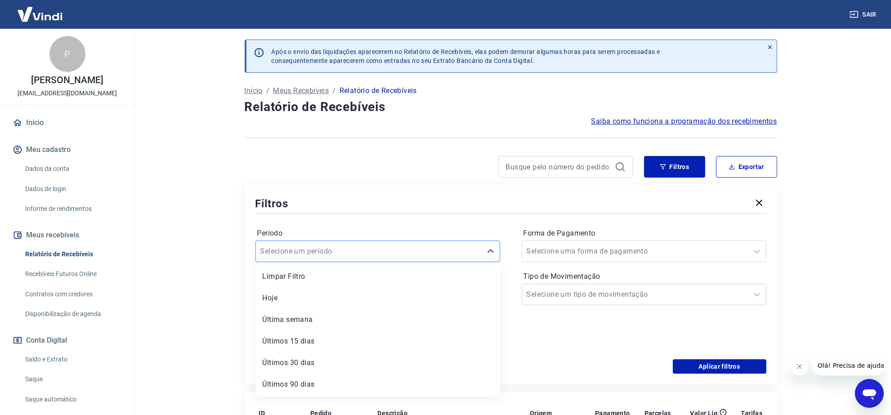 This screenshot has width=891, height=415. What do you see at coordinates (644, 276) in the screenshot?
I see `label: Tipo de Movimentação` at bounding box center [644, 276].